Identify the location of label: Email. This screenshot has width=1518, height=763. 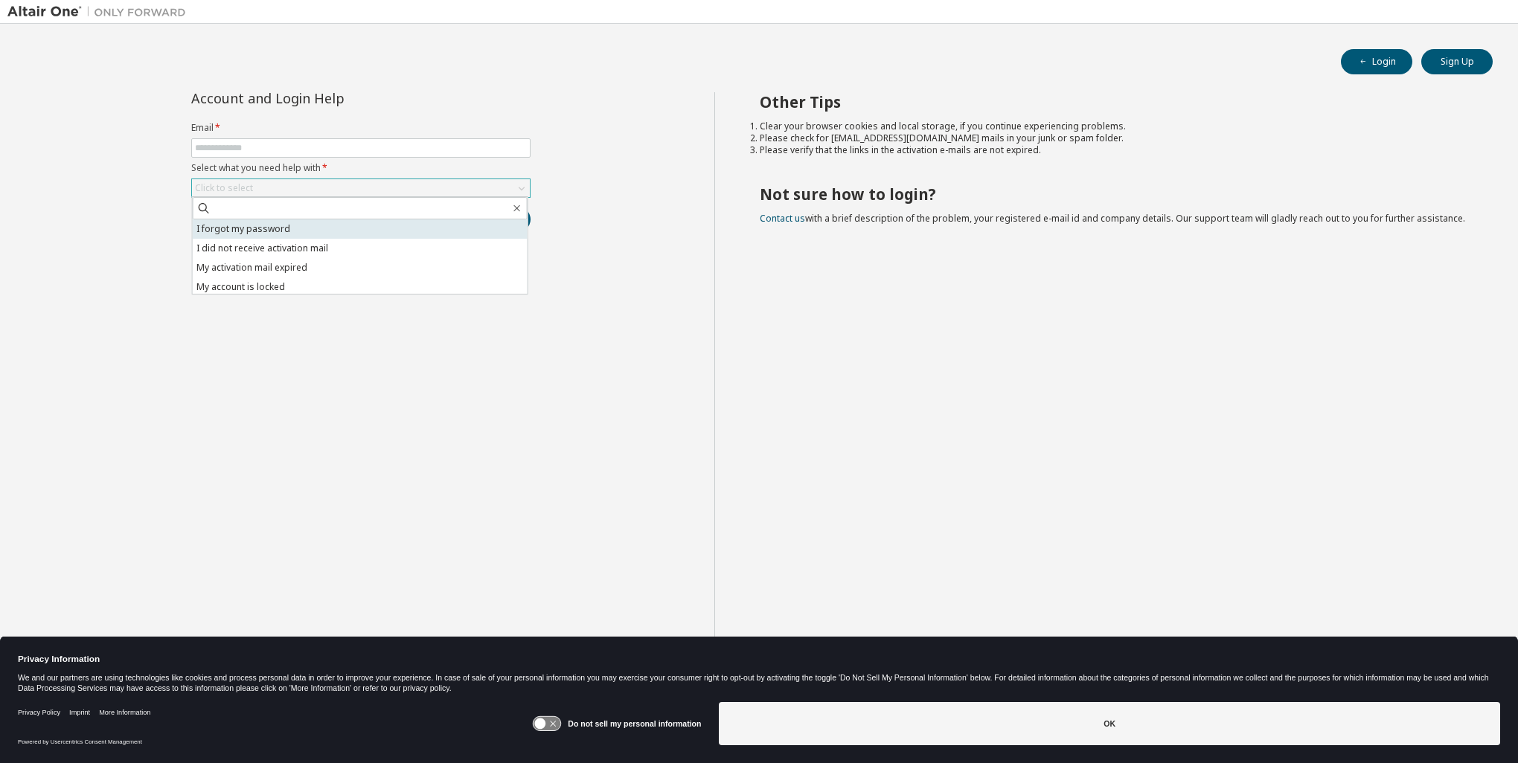
(361, 128).